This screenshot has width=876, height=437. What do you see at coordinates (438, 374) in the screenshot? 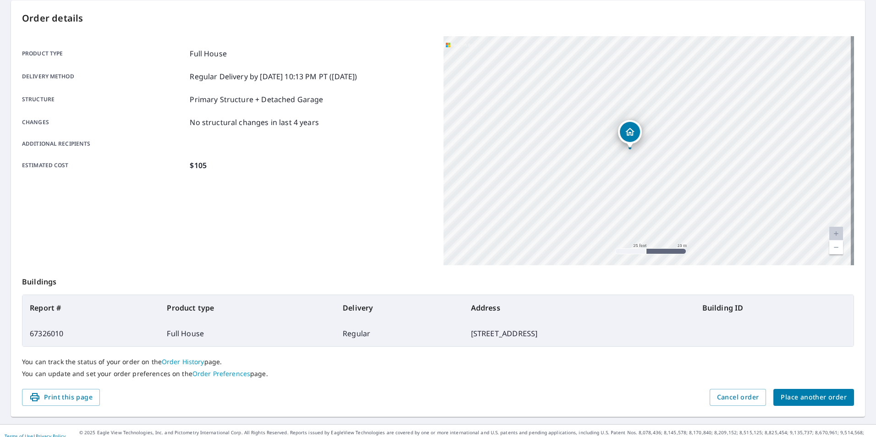
I see `p: You can update and set your order preferences on the page.` at bounding box center [438, 374].